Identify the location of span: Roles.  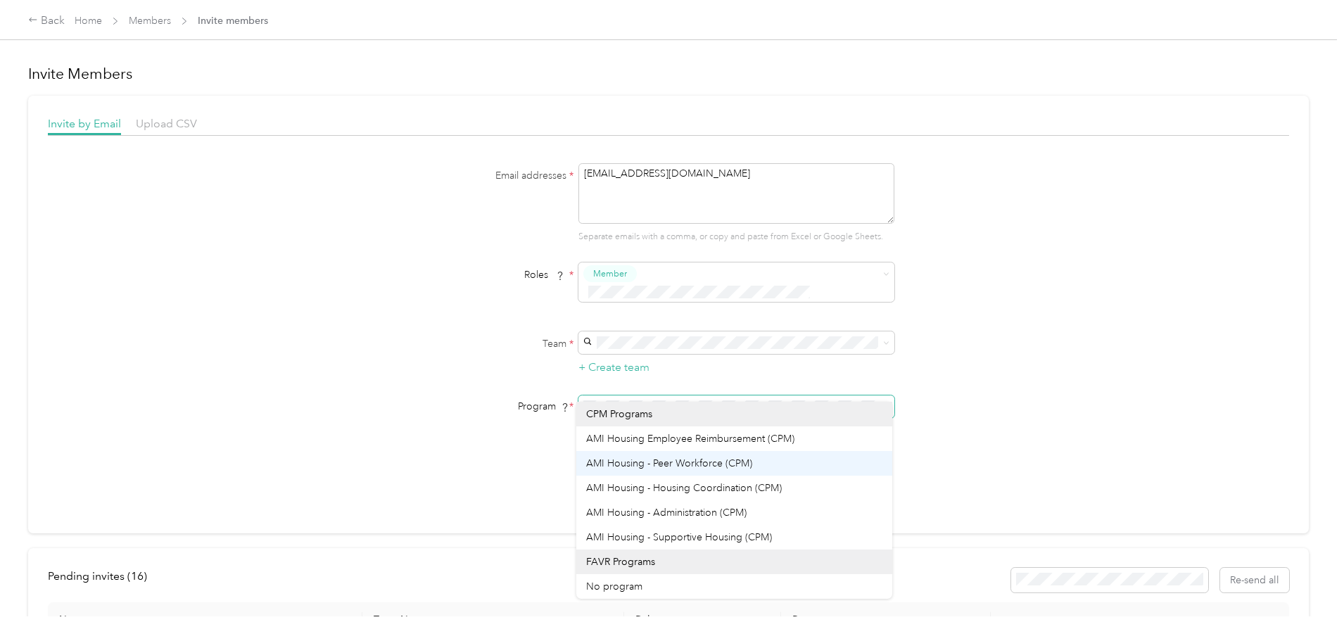
(544, 274).